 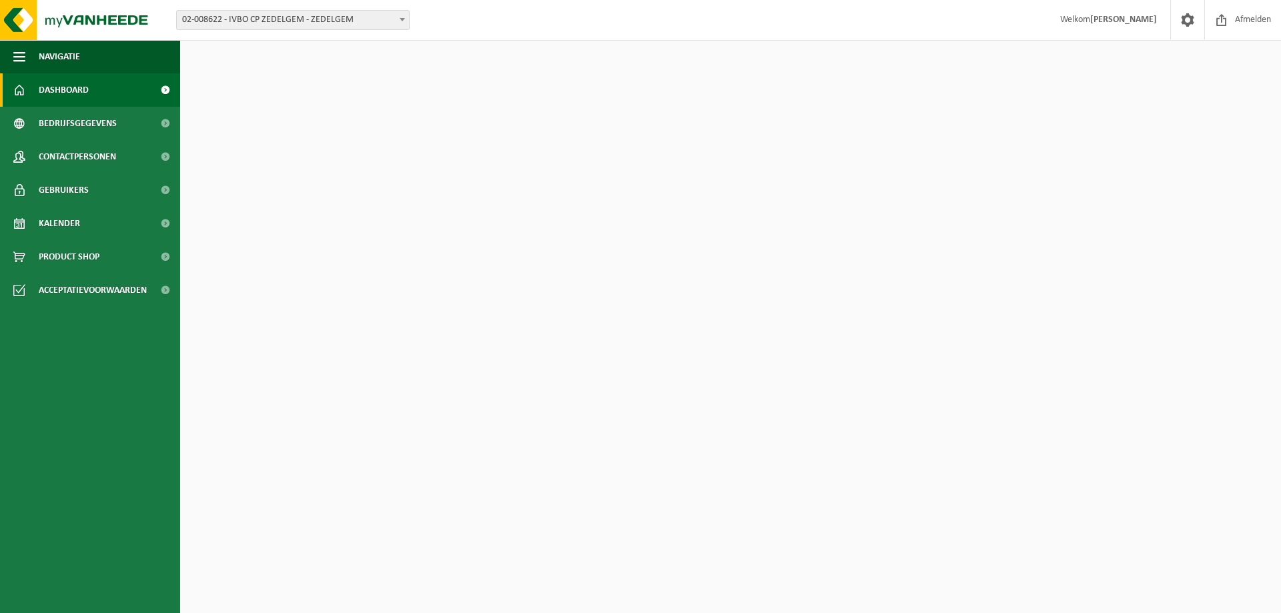 What do you see at coordinates (59, 224) in the screenshot?
I see `span: Kalender` at bounding box center [59, 224].